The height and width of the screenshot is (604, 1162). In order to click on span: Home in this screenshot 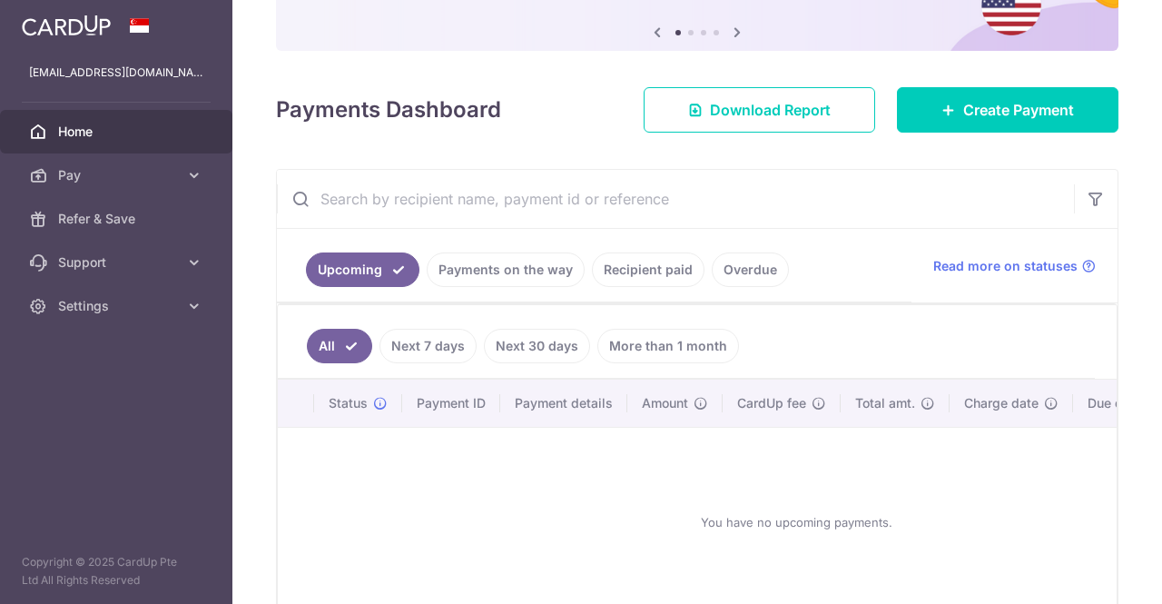, I will do `click(118, 132)`.